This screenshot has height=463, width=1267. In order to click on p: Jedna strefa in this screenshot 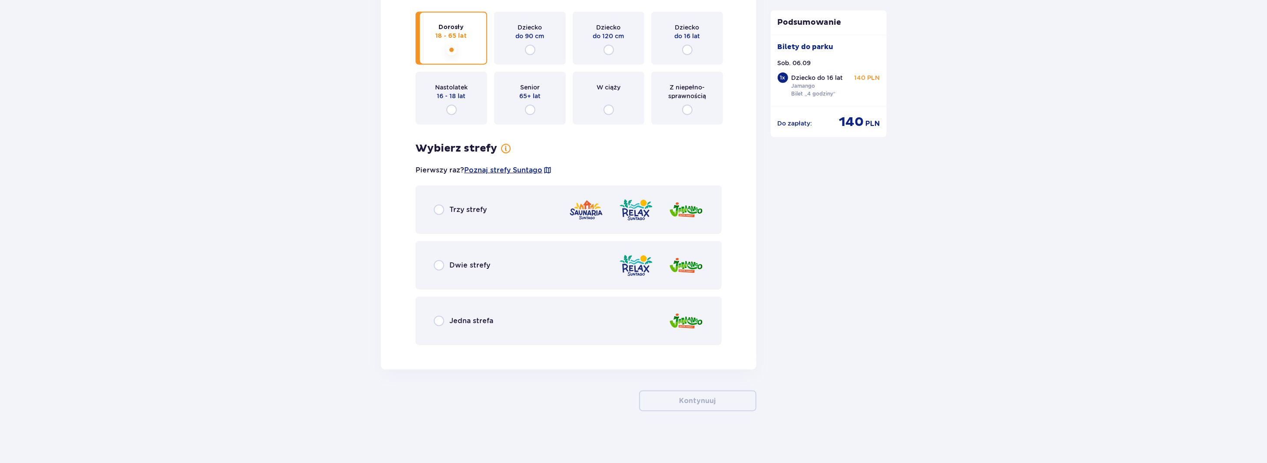, I will do `click(471, 321)`.